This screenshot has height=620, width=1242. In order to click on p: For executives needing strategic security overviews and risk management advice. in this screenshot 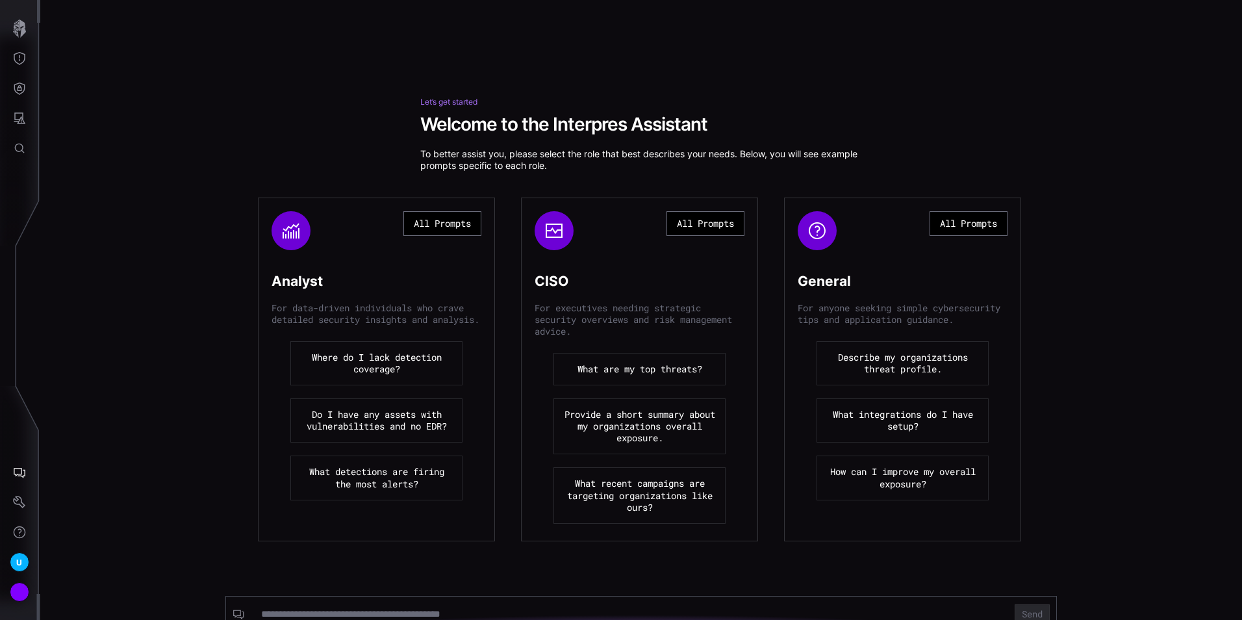, I will do `click(639, 320)`.